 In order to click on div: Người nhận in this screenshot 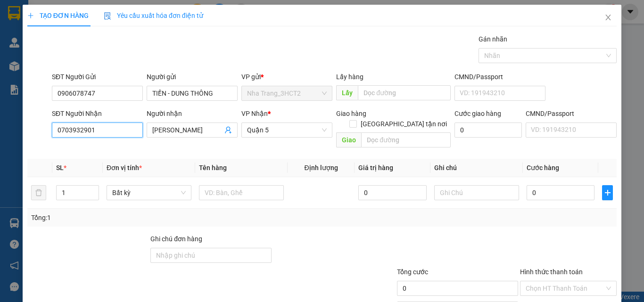, I will do `click(192, 114)`.